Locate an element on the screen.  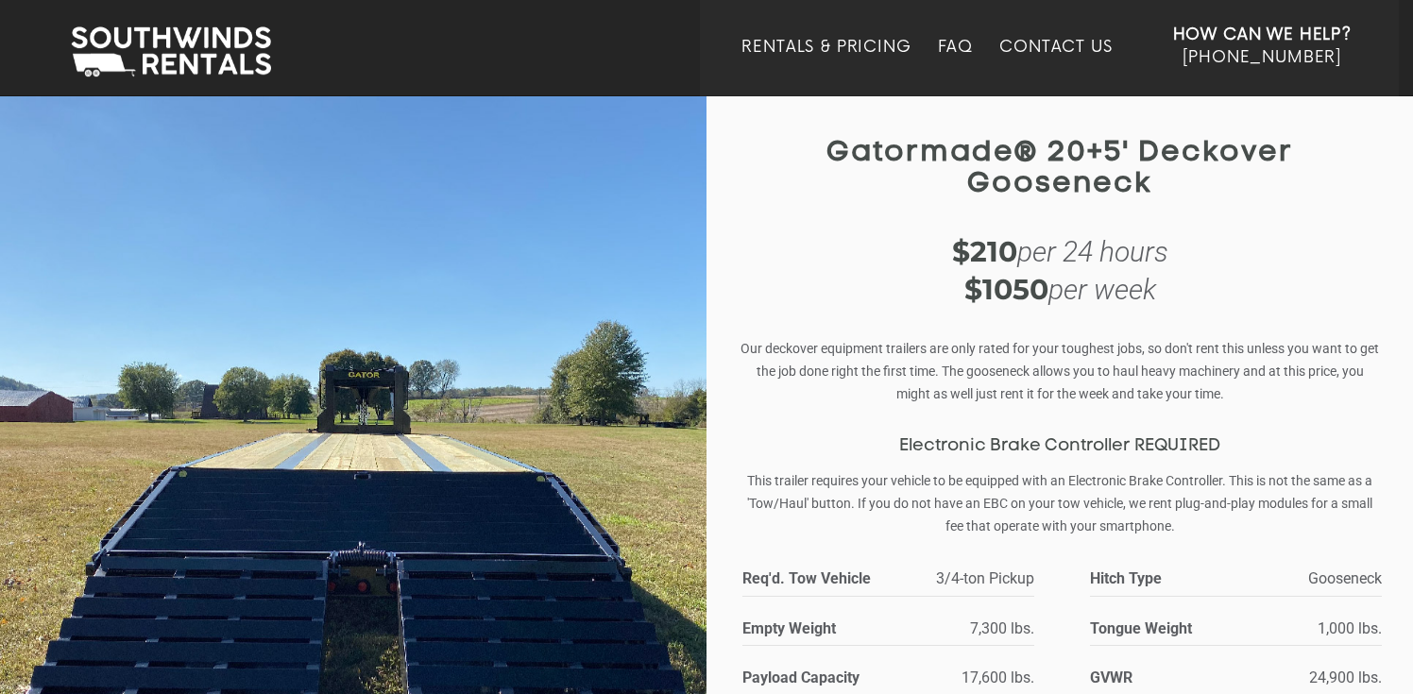
h3: Electronic Brake Controller REQUIRED is located at coordinates (1060, 447).